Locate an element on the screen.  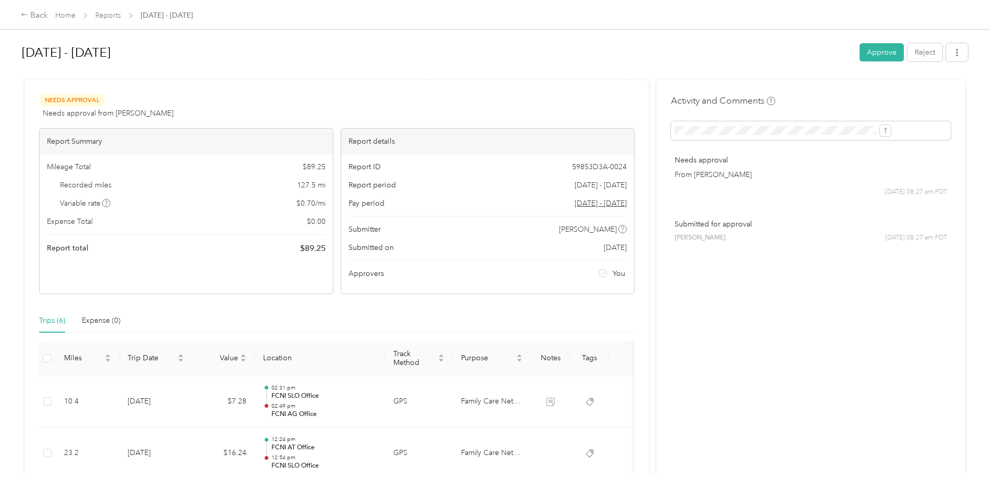
span: Trip Date is located at coordinates (152, 358).